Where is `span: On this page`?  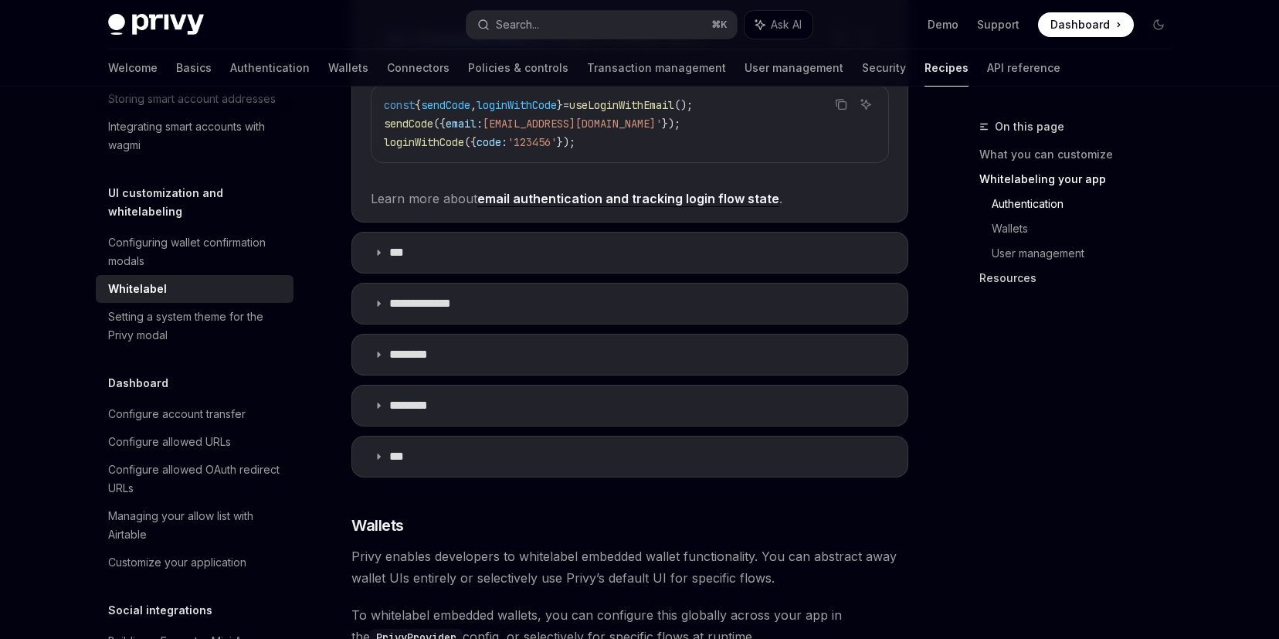 span: On this page is located at coordinates (1029, 127).